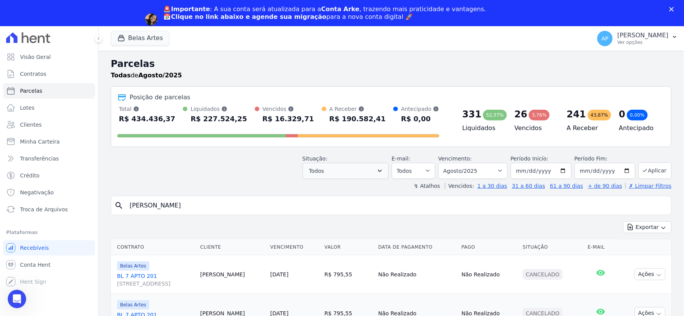 This screenshot has width=684, height=316. Describe the element at coordinates (31, 91) in the screenshot. I see `span: Parcelas` at that location.